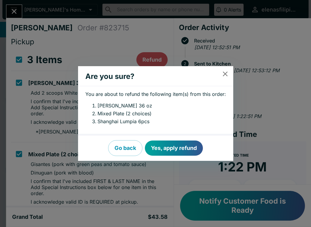 This screenshot has height=227, width=311. What do you see at coordinates (225, 74) in the screenshot?
I see `button: close` at bounding box center [225, 74].